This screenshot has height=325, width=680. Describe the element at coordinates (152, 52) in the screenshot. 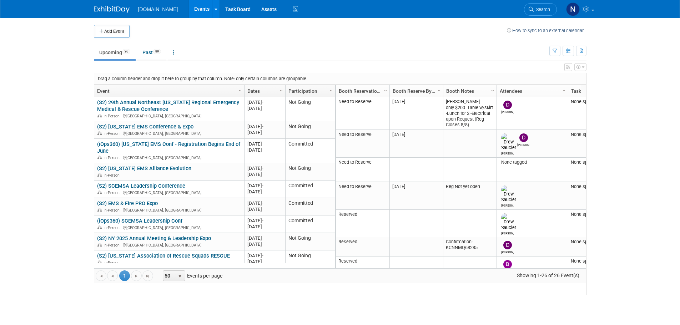

I see `a: Past89` at that location.